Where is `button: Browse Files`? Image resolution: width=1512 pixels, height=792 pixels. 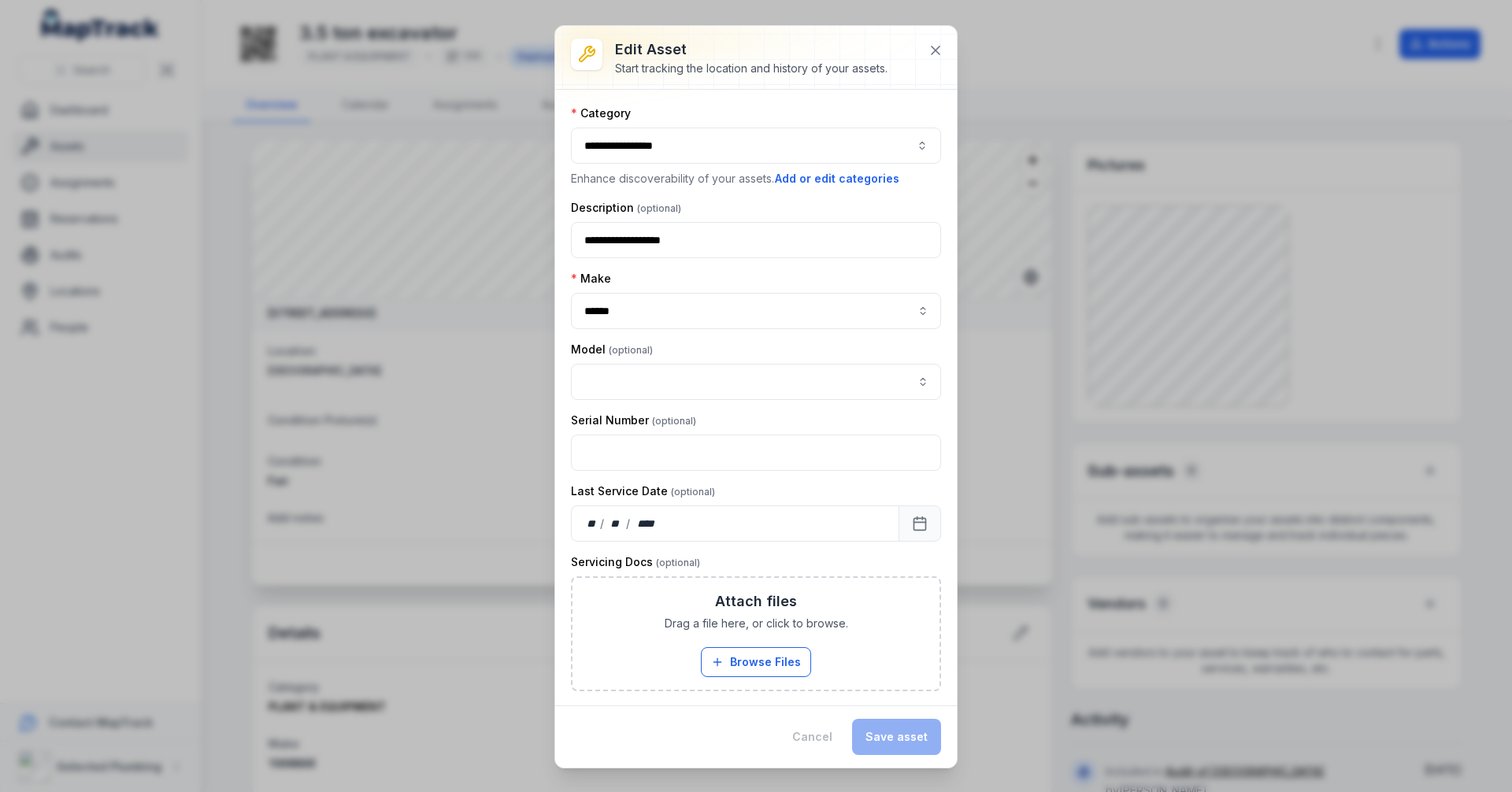
button: Browse Files is located at coordinates (756, 662).